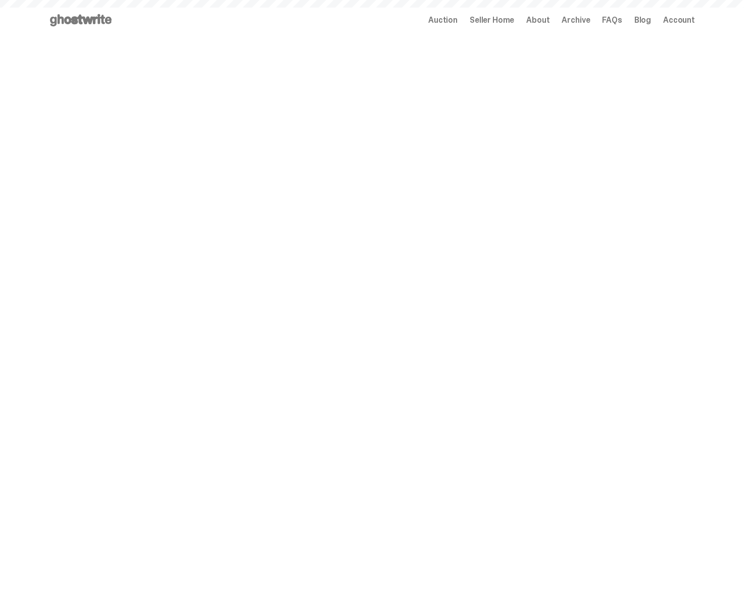 The image size is (751, 613). Describe the element at coordinates (492, 20) in the screenshot. I see `span: Seller Home` at that location.